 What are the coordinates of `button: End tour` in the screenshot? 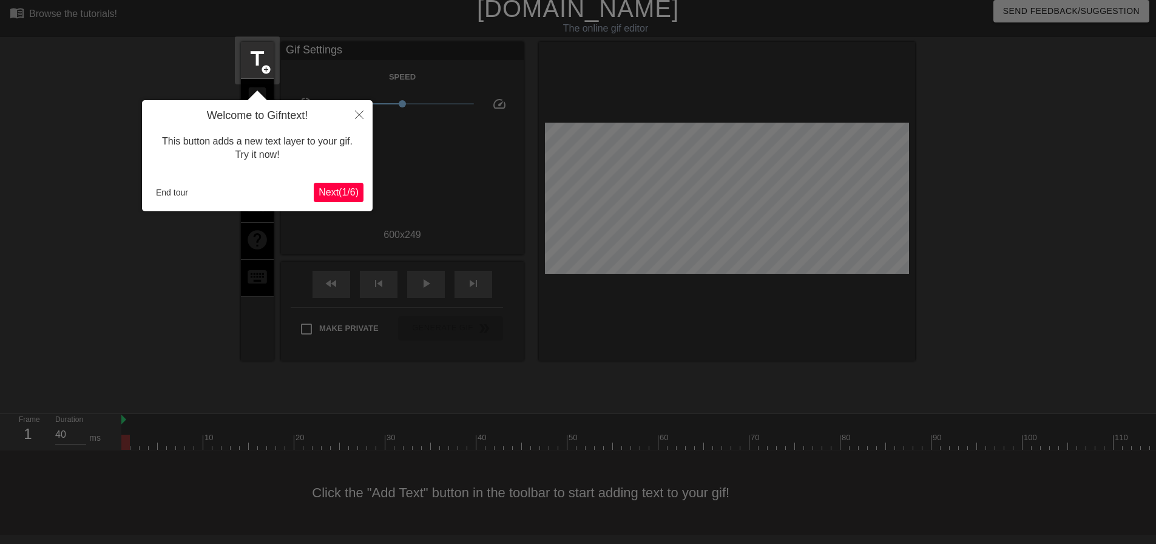 It's located at (172, 192).